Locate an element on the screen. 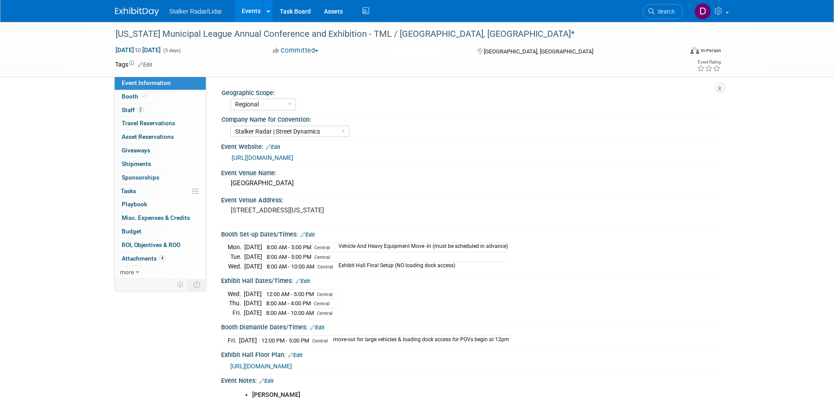  span: Event Information is located at coordinates (146, 83).